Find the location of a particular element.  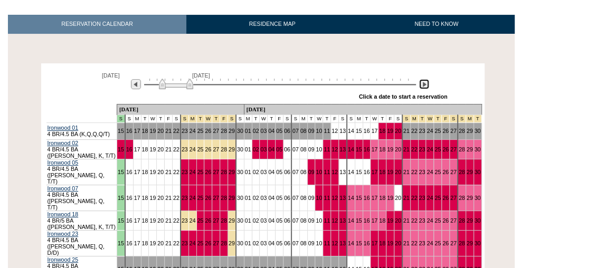

a: 07 is located at coordinates (295, 131).